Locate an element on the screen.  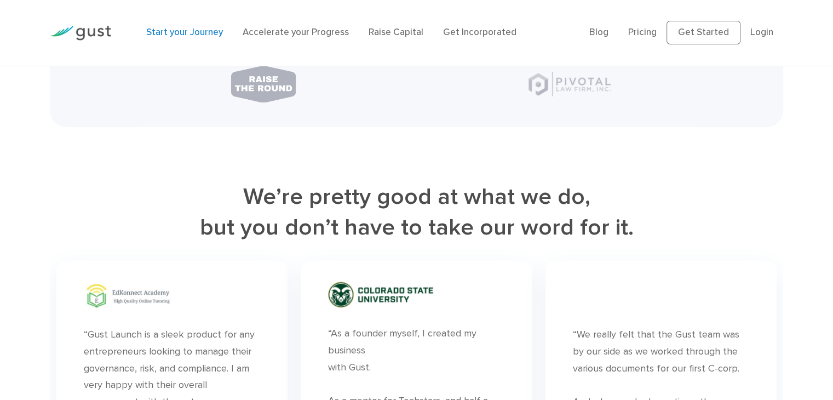
a: Get Started is located at coordinates (703, 33).